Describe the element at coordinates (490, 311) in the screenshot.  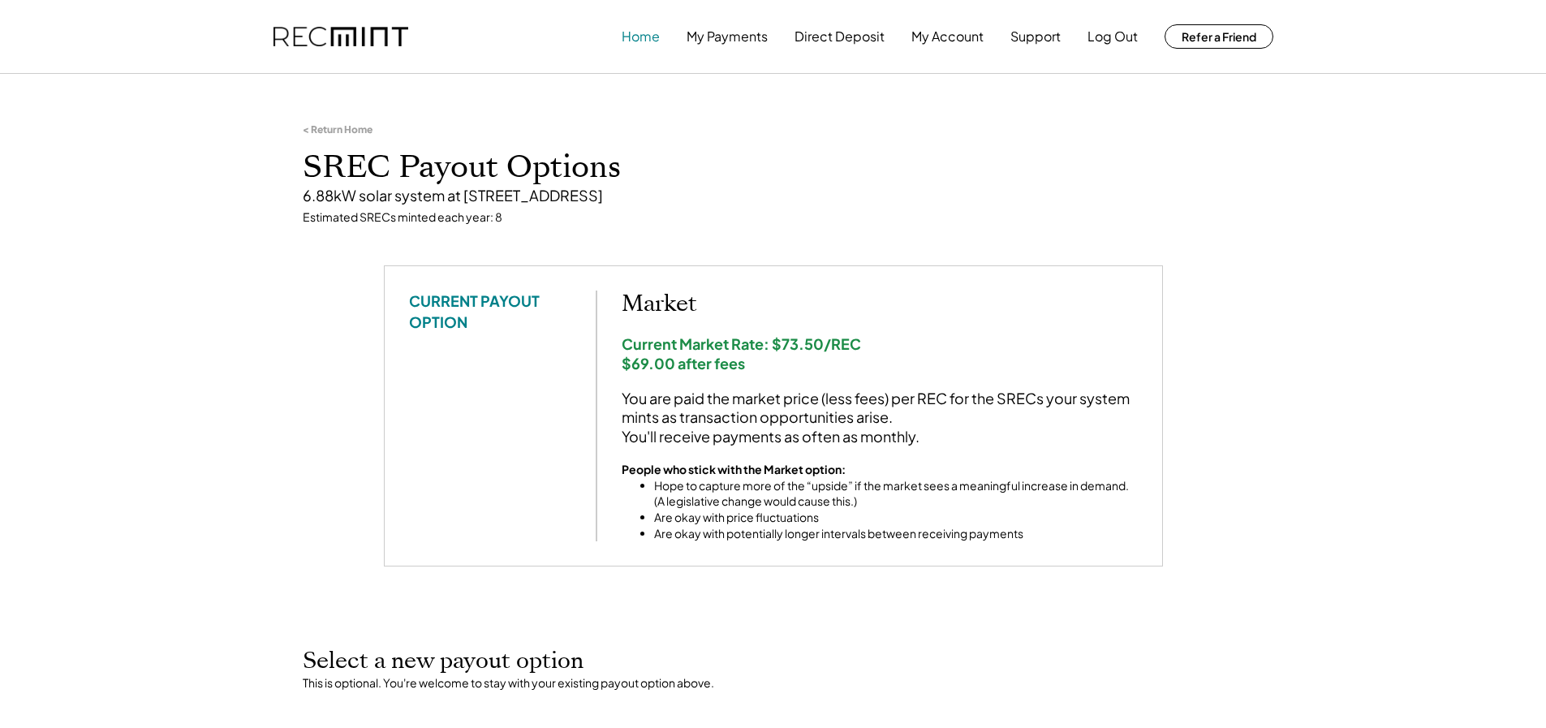
I see `div: CURRENT PAYOUT OPTION` at that location.